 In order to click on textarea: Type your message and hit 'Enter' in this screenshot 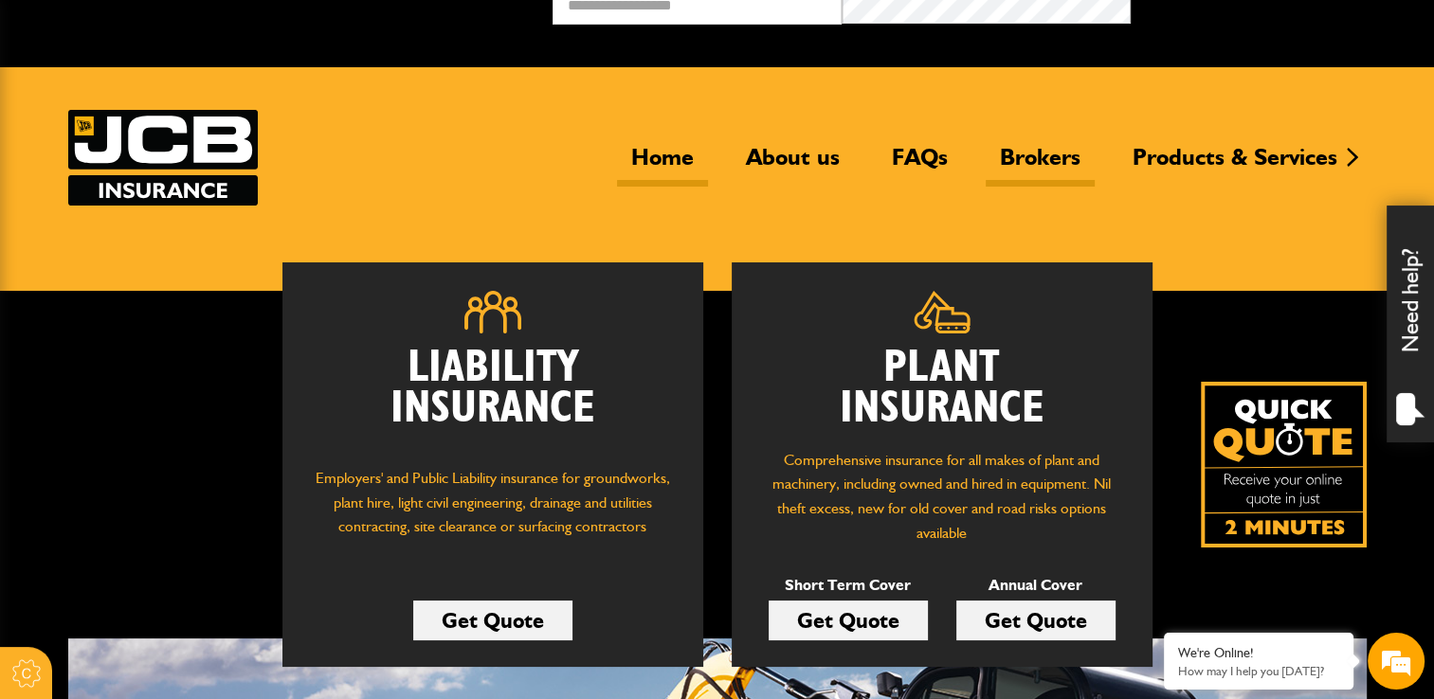, I will do `click(185, 439)`.